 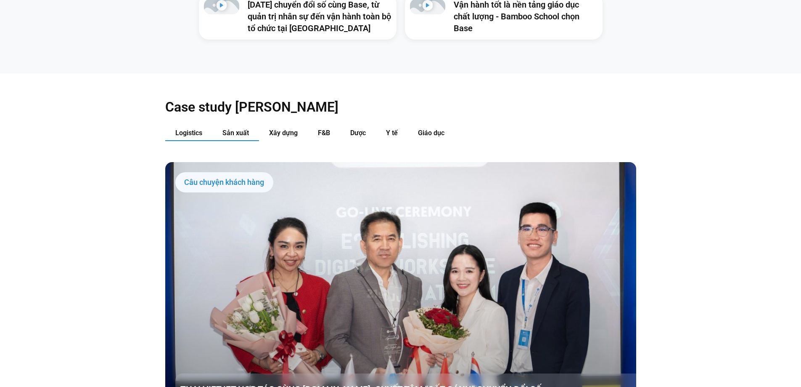 What do you see at coordinates (358, 132) in the screenshot?
I see `span: Dược` at bounding box center [358, 132].